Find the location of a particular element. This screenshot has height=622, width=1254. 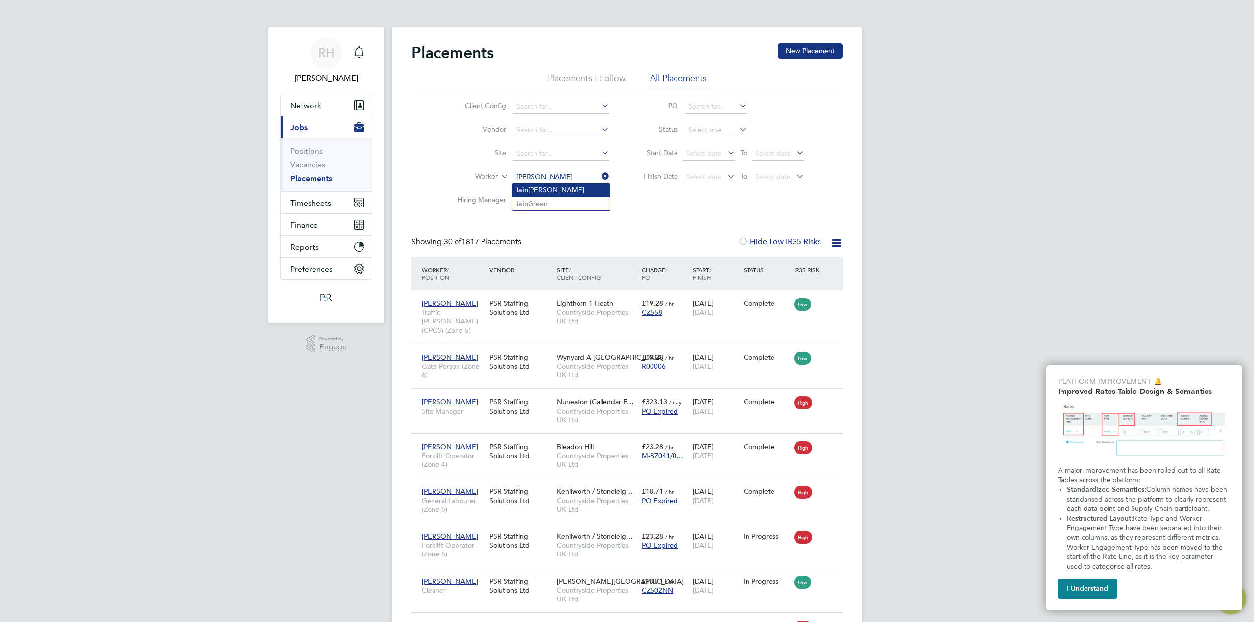

a: Go to home page is located at coordinates (326, 298).